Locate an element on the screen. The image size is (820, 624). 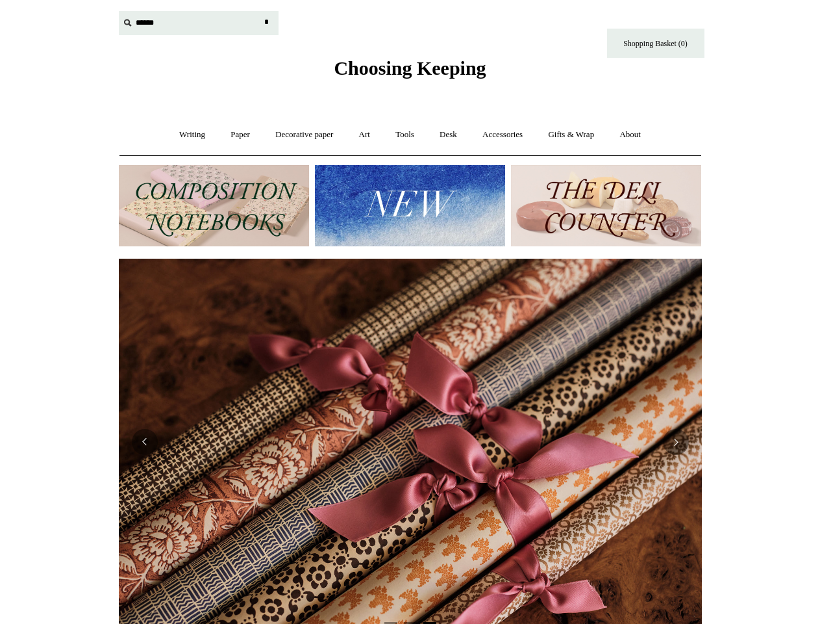
img: 202302 Composition ledgers.jpg__PID:69722ee6-fa44-49dd-a067-31375e5d54ec is located at coordinates (214, 205).